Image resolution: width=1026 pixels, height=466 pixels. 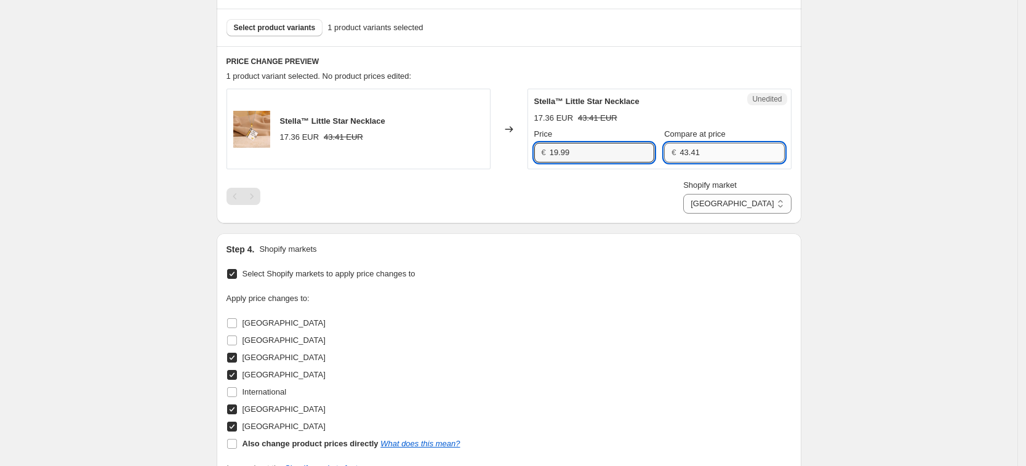 What do you see at coordinates (329, 273) in the screenshot?
I see `span: Select Shopify markets to apply price changes to` at bounding box center [329, 273].